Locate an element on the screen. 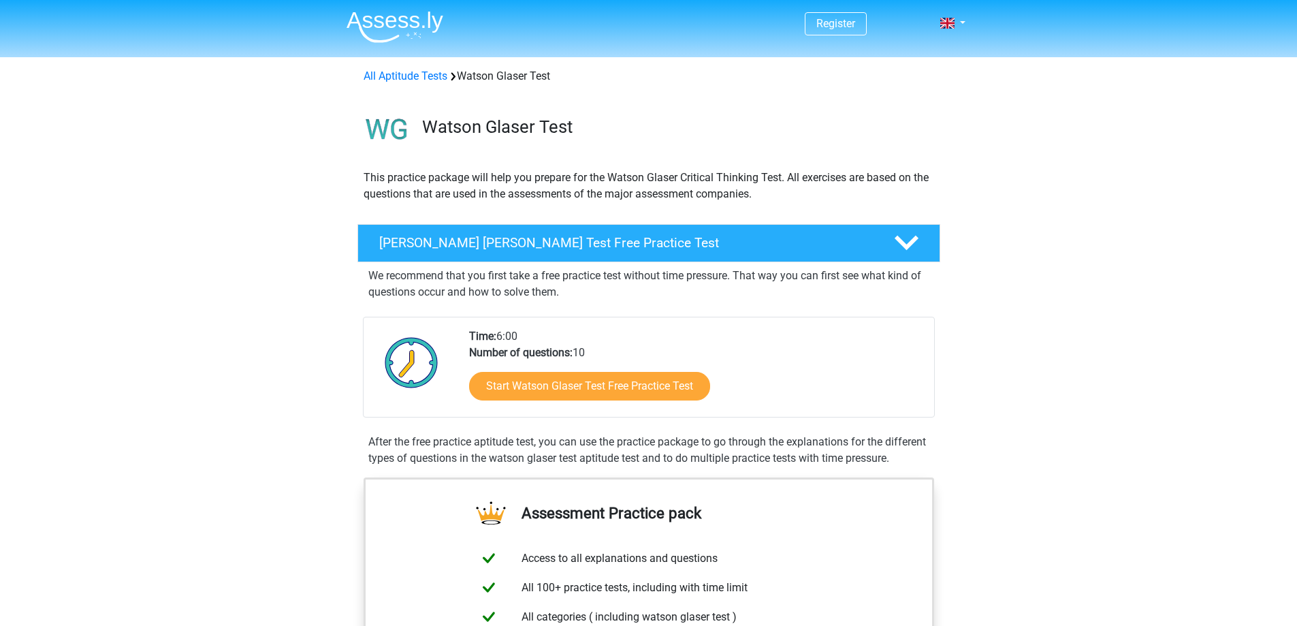  h3: Watson Glaser Test is located at coordinates (675, 127).